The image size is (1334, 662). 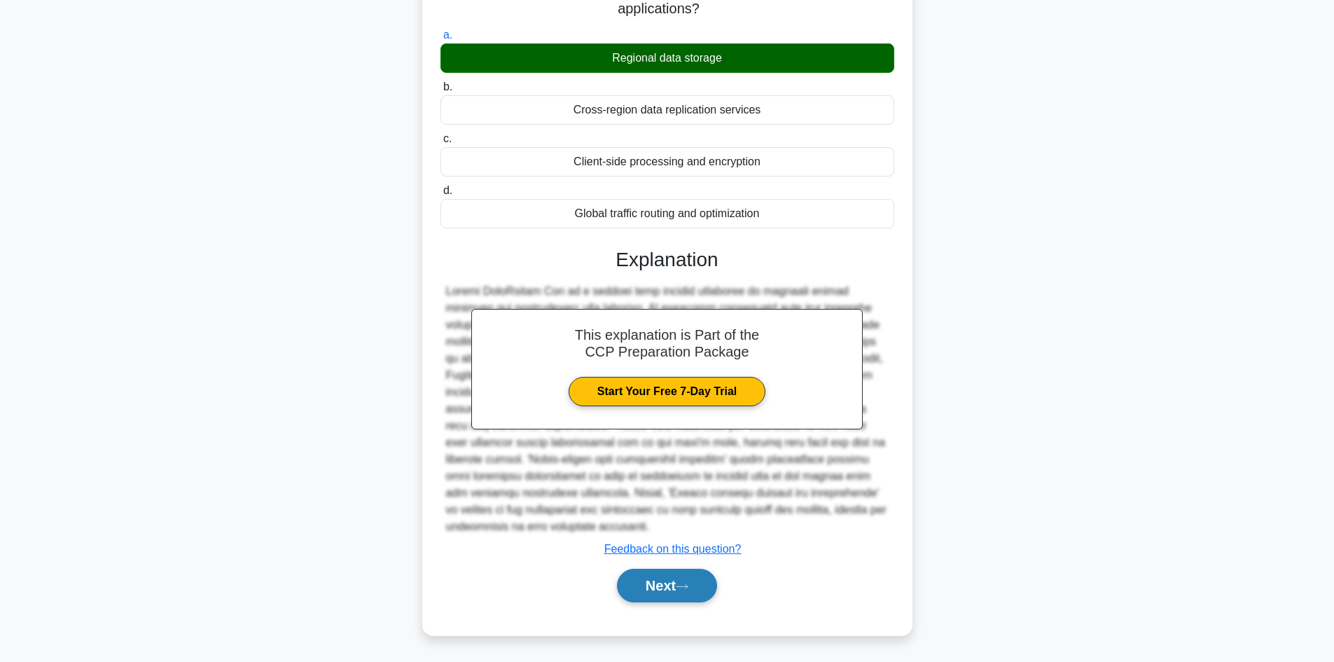 I want to click on a: Feedback on this question?, so click(x=673, y=548).